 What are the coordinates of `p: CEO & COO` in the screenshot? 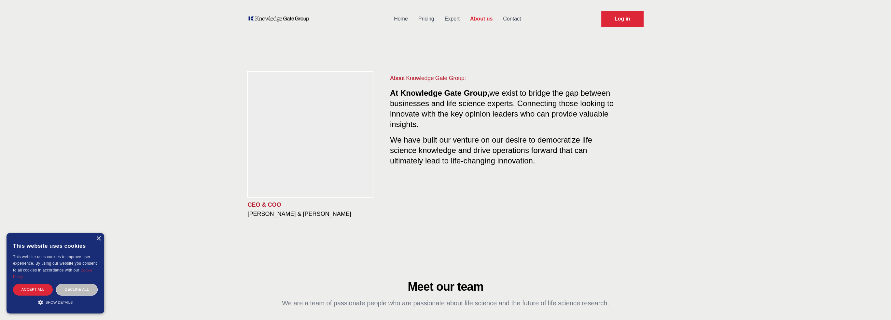 It's located at (314, 205).